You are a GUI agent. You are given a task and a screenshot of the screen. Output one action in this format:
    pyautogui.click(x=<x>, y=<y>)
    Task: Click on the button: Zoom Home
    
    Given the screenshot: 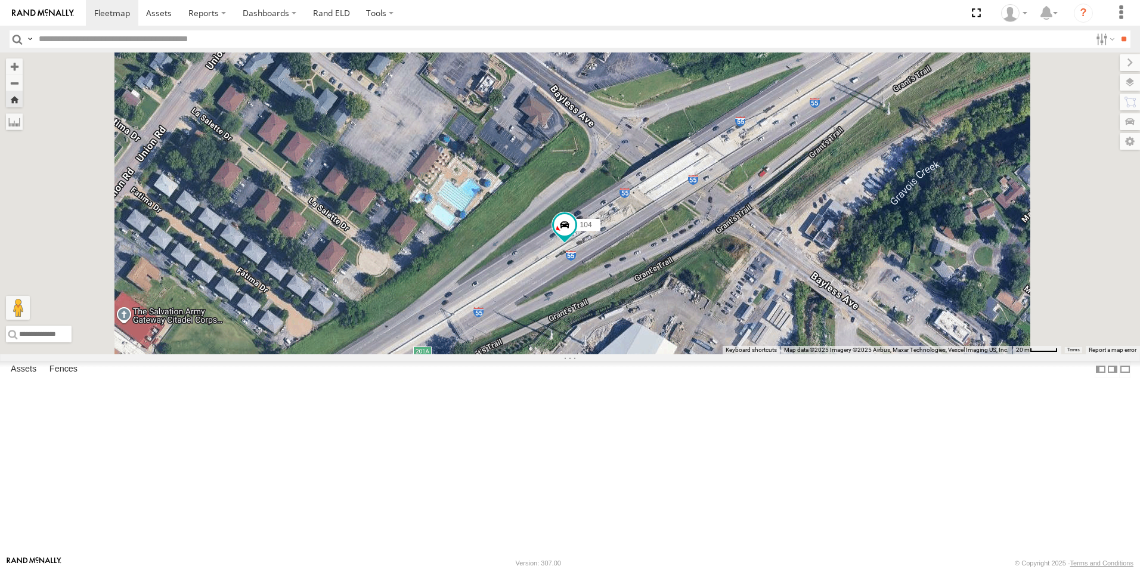 What is the action you would take?
    pyautogui.click(x=14, y=99)
    